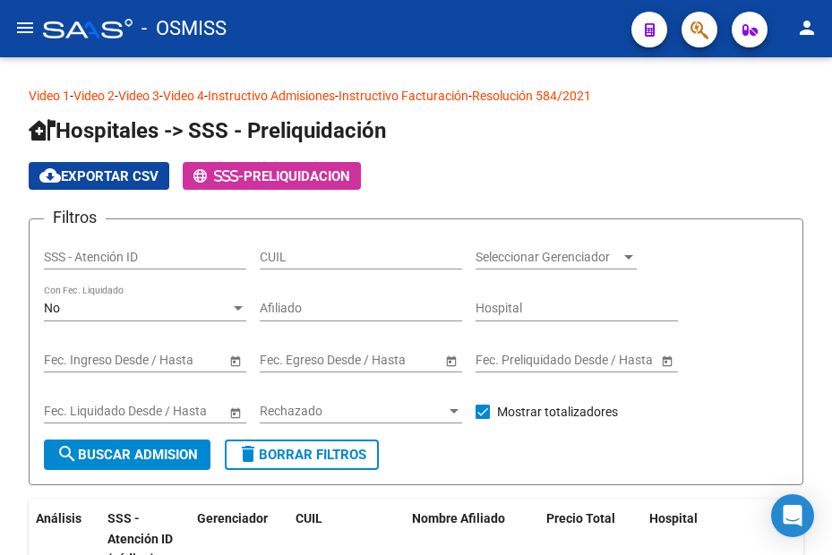 The image size is (832, 555). What do you see at coordinates (302, 455) in the screenshot?
I see `span: Borrar Filtros` at bounding box center [302, 455].